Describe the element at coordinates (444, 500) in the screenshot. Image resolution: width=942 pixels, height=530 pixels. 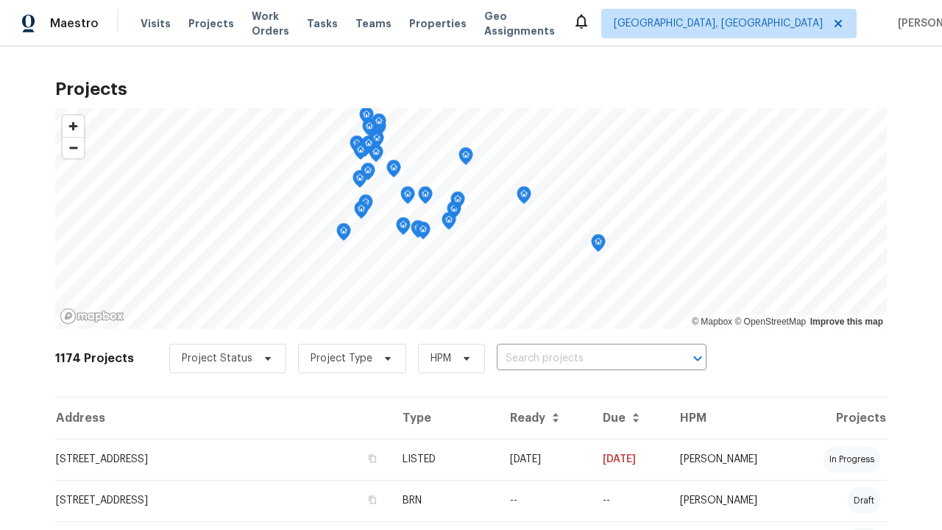
I see `td: BRN` at that location.